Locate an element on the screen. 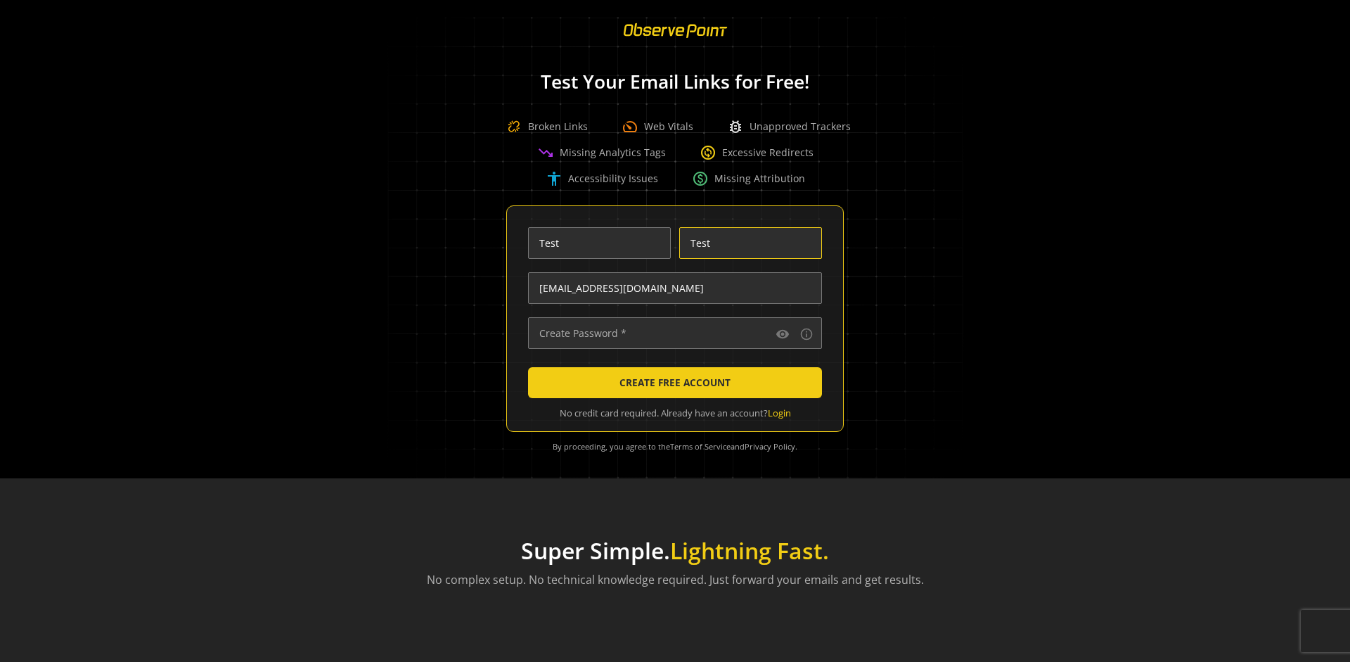 This screenshot has height=662, width=1350. span: trending_down is located at coordinates (546, 153).